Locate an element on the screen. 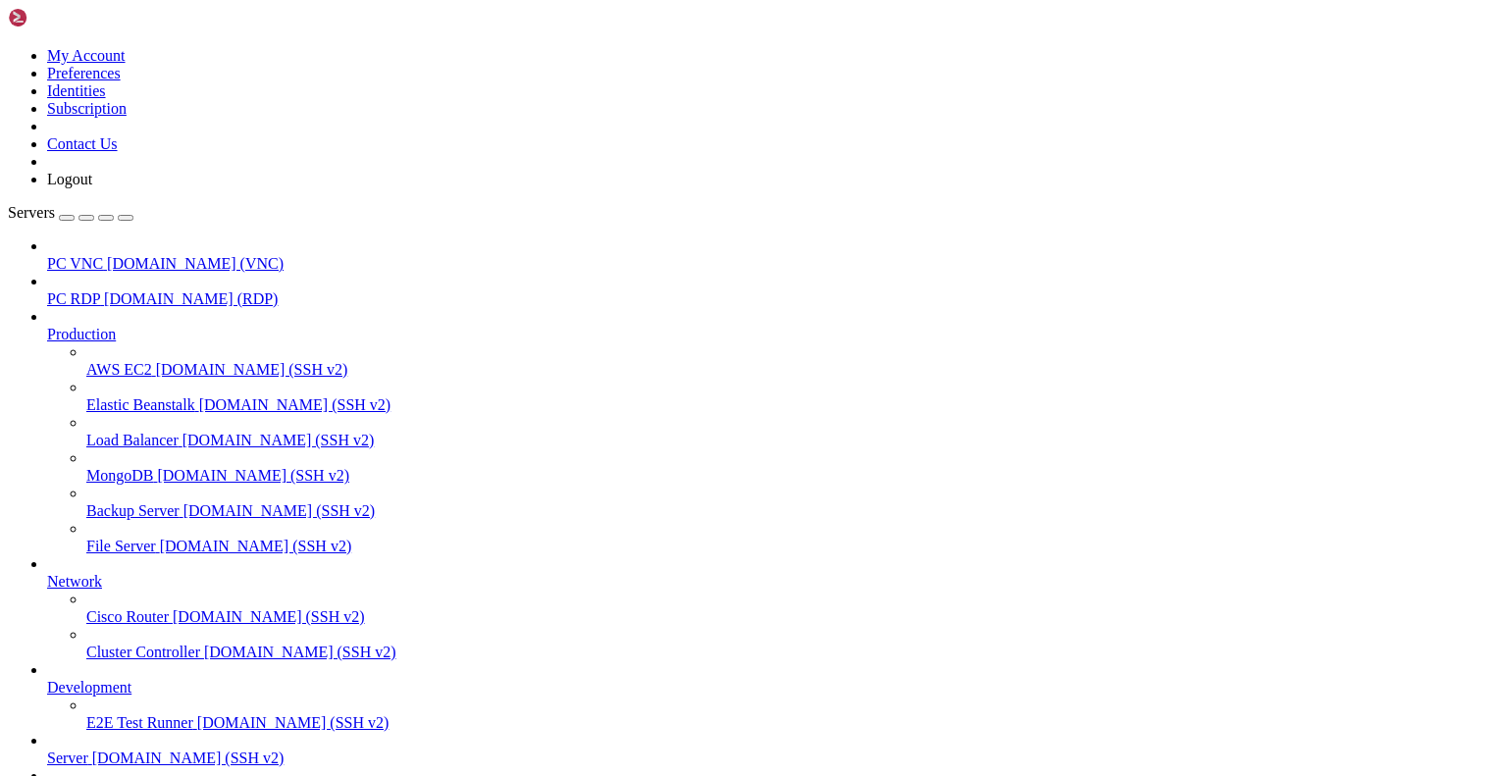 Image resolution: width=1507 pixels, height=776 pixels. a: Preferences is located at coordinates (83, 73).